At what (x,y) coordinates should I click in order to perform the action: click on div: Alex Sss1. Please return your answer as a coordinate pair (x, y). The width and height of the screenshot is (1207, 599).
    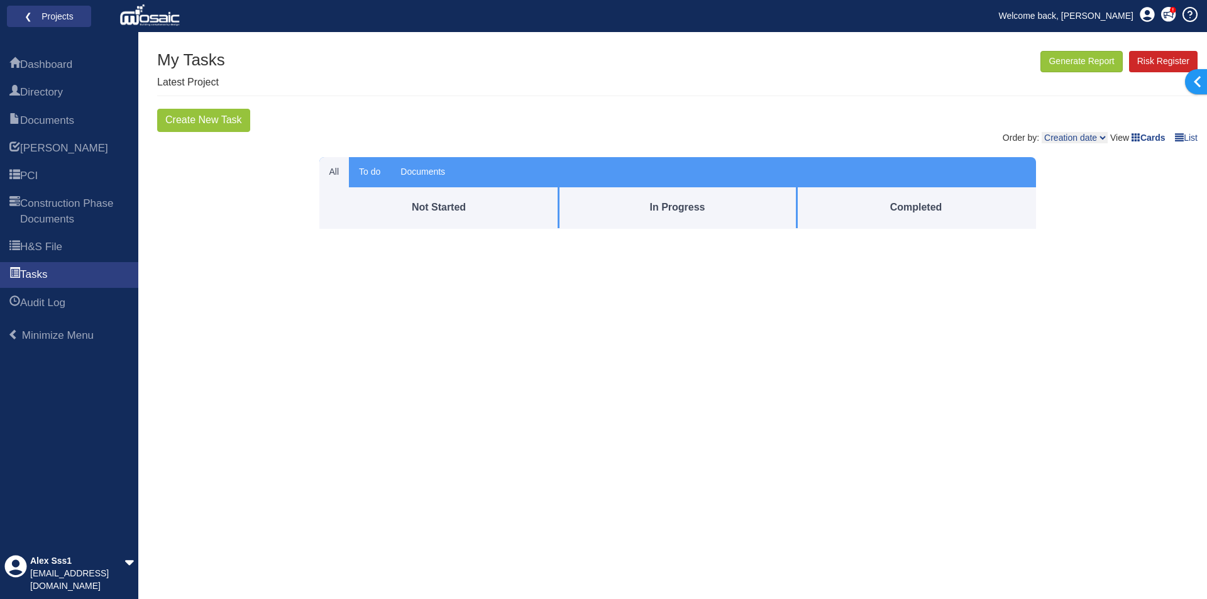
    Looking at the image, I should click on (77, 561).